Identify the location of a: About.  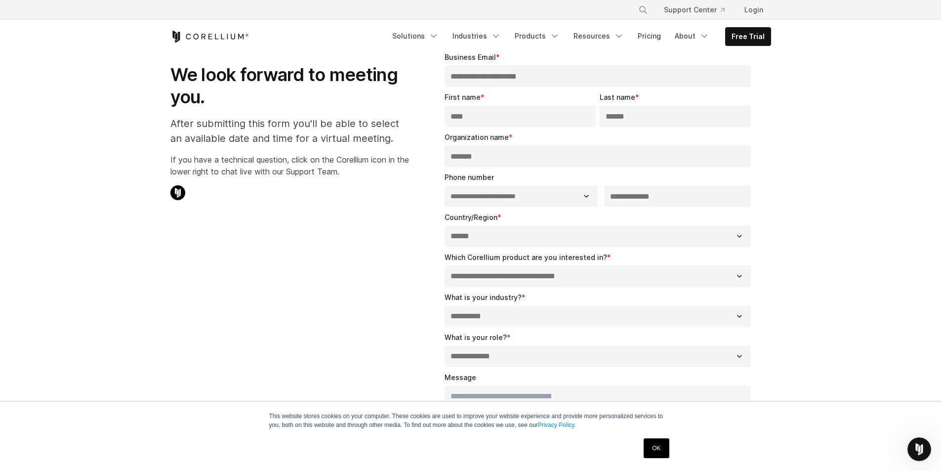
(692, 36).